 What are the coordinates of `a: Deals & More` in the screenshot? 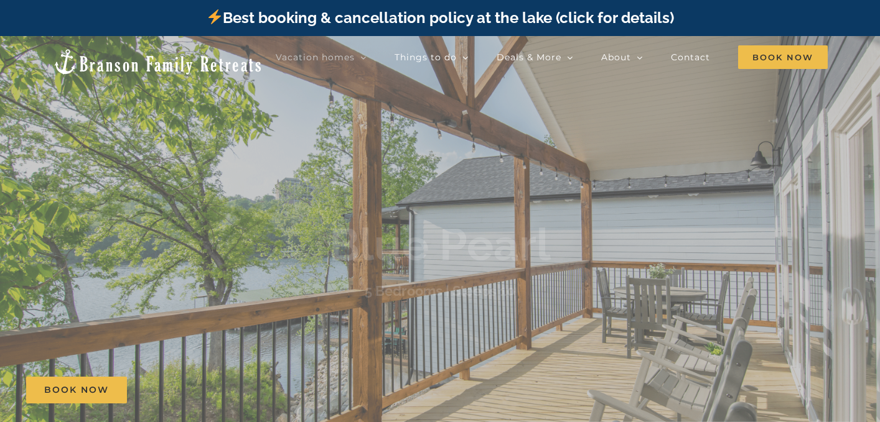 It's located at (534, 57).